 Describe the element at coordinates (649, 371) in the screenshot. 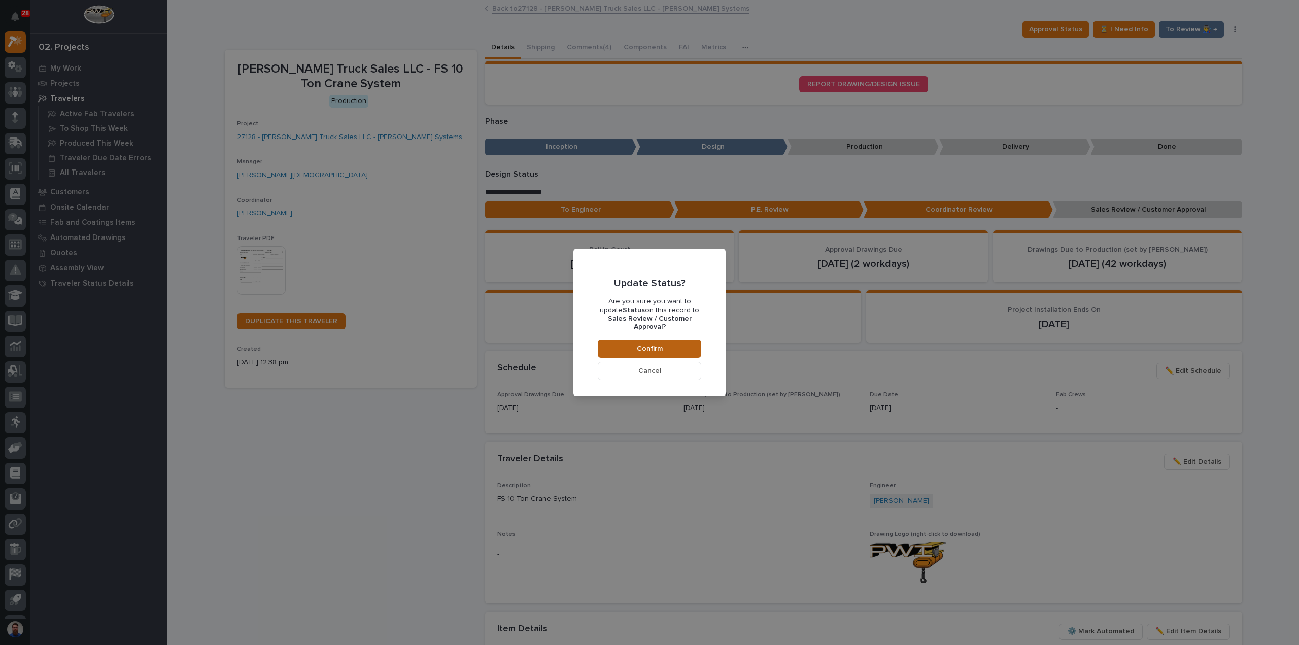

I see `span: Cancel` at that location.